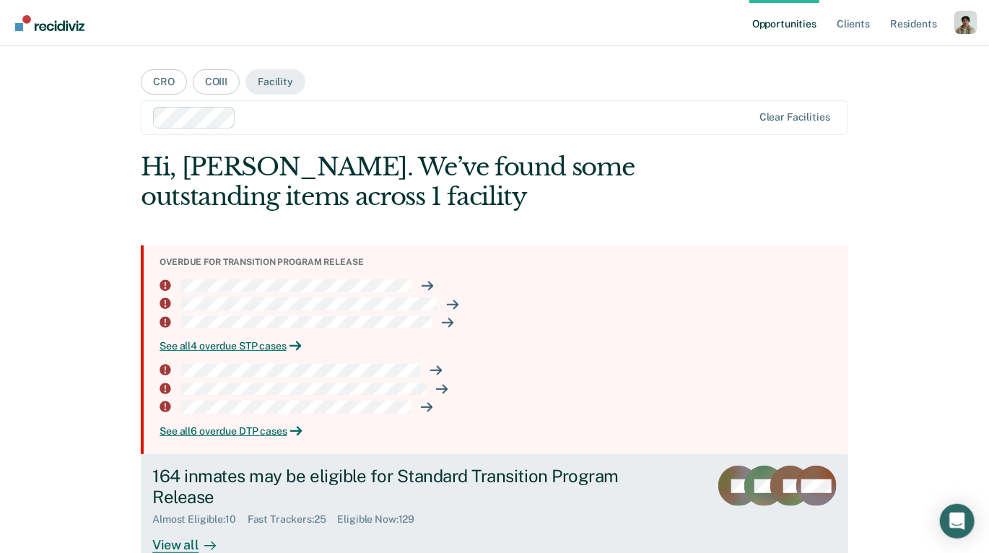 Image resolution: width=989 pixels, height=553 pixels. I want to click on div: See all 4 overdue STP cases, so click(498, 346).